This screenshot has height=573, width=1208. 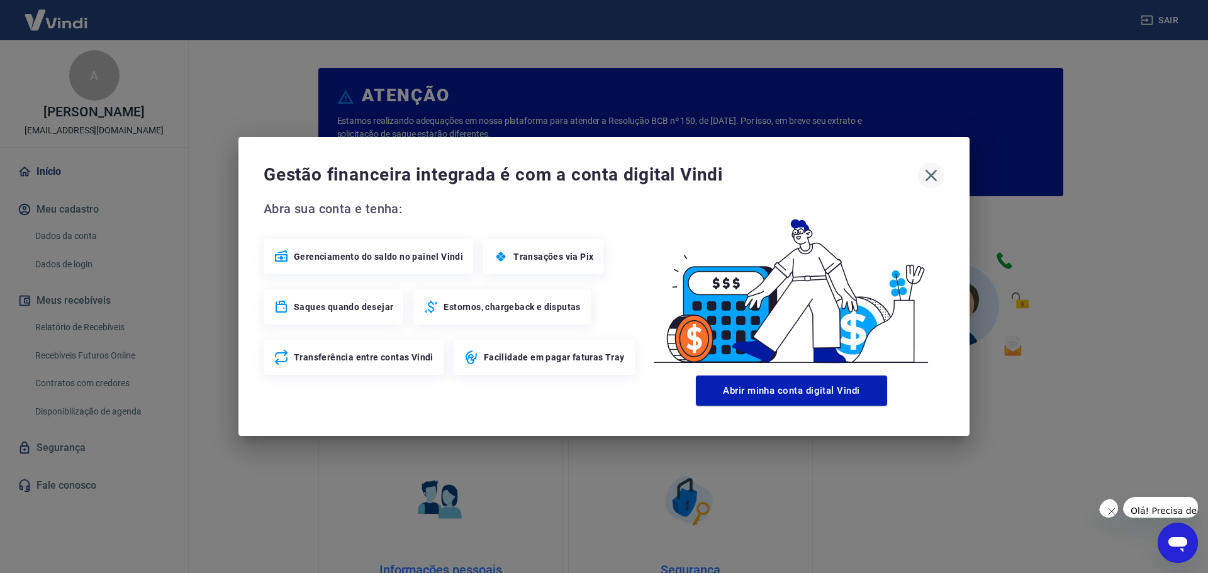 What do you see at coordinates (344, 307) in the screenshot?
I see `span: Saques quando desejar` at bounding box center [344, 307].